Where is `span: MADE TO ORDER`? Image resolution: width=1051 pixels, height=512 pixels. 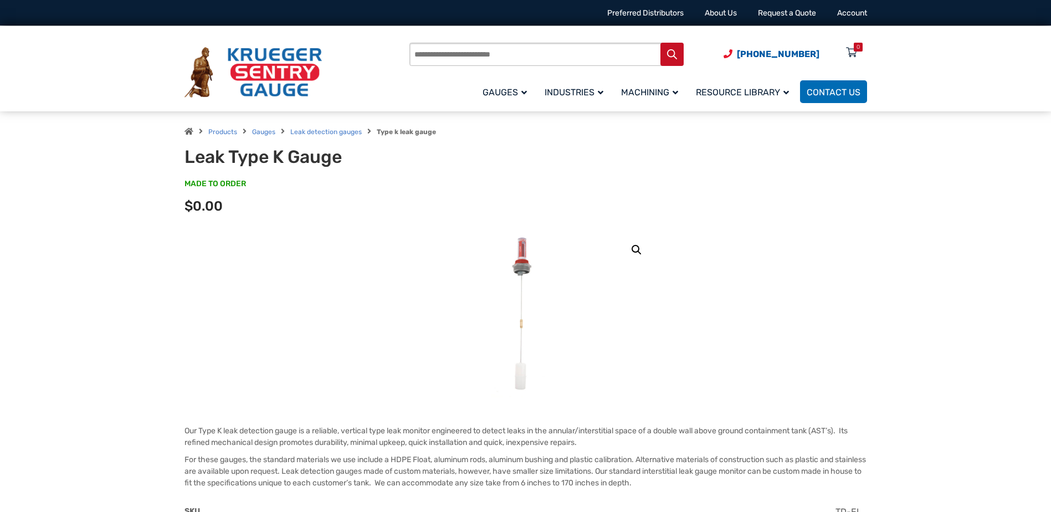 span: MADE TO ORDER is located at coordinates (215, 184).